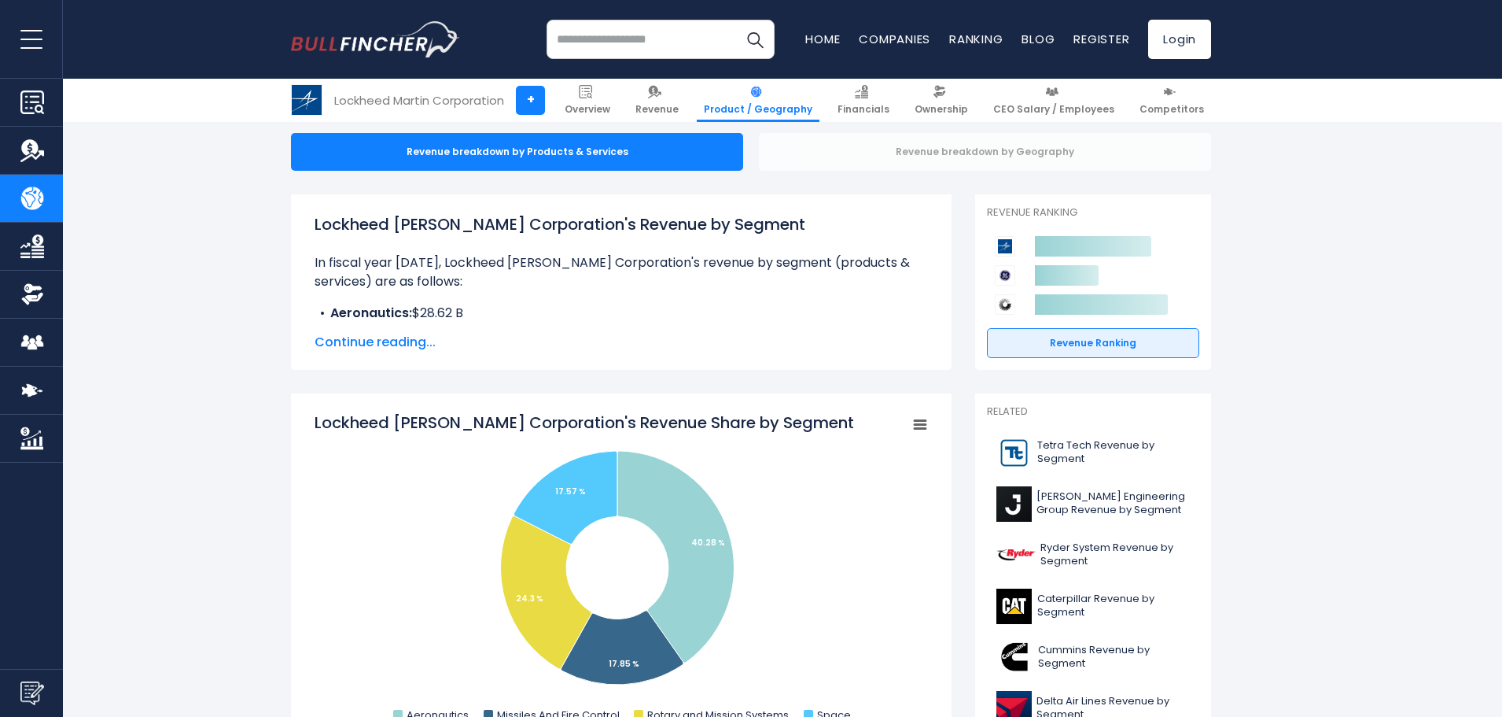 The width and height of the screenshot is (1502, 717). I want to click on span: Ryder System Revenue by Segment, so click(1115, 555).